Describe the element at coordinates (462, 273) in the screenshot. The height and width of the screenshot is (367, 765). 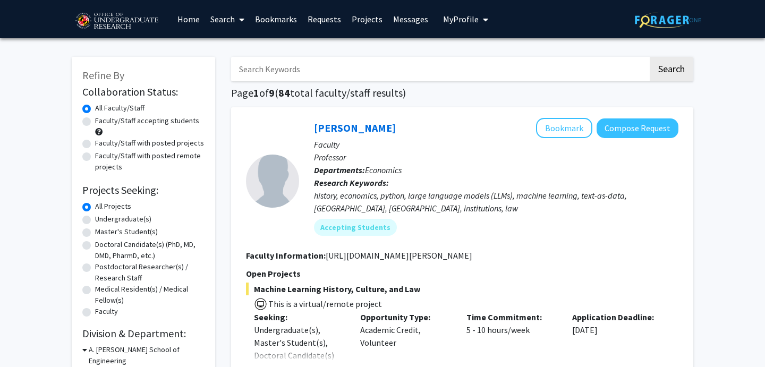
I see `p: Open Projects` at that location.